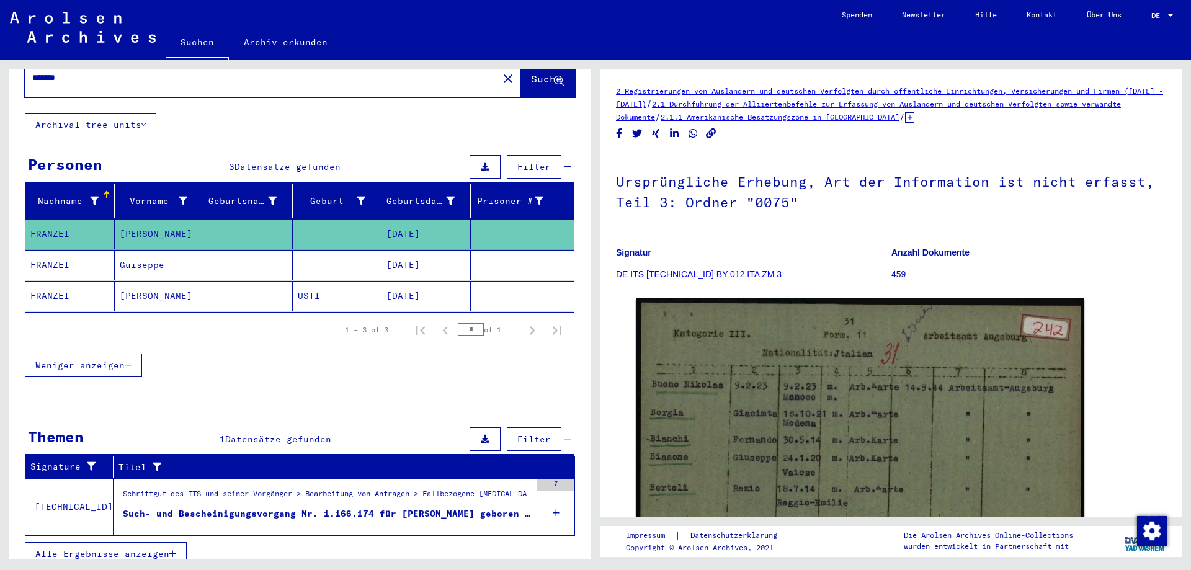 Image resolution: width=1191 pixels, height=570 pixels. I want to click on mat-icon: close, so click(508, 79).